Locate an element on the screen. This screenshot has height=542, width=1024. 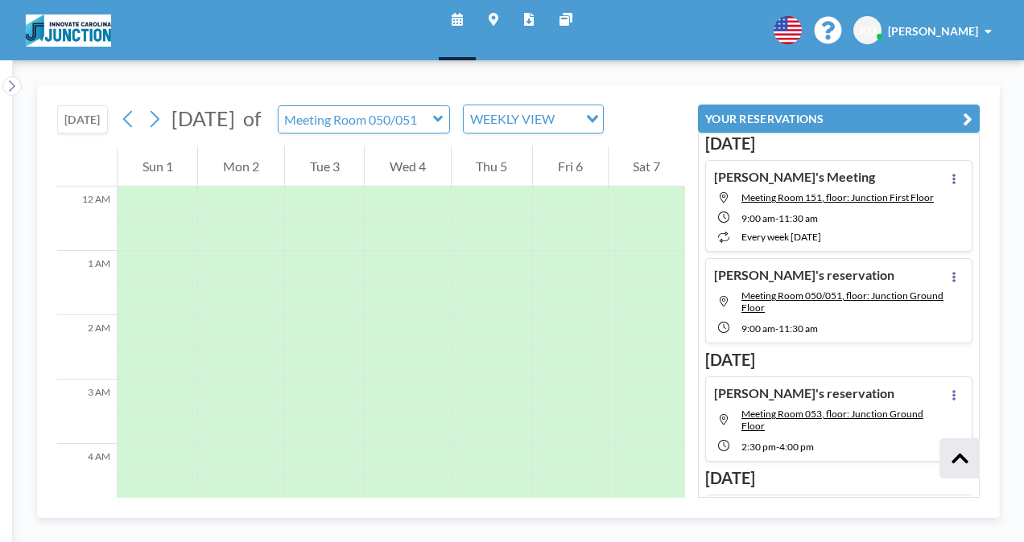
span: of is located at coordinates (252, 118).